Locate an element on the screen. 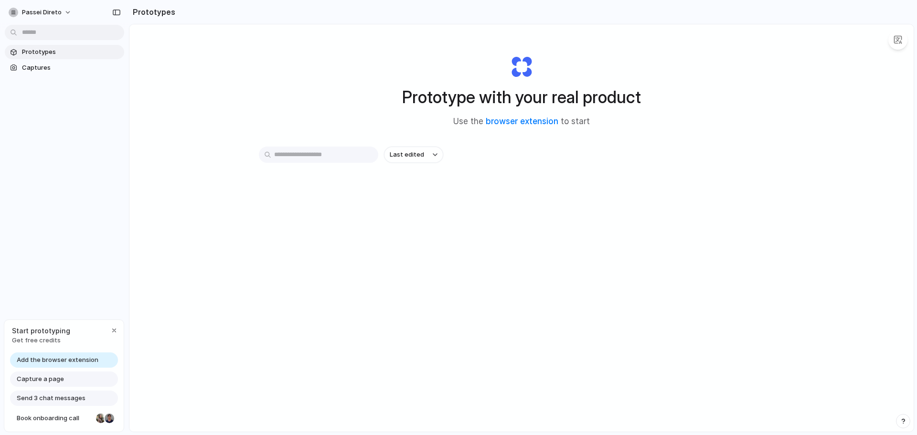 The image size is (917, 435). div: Christian Iacullo is located at coordinates (109, 419).